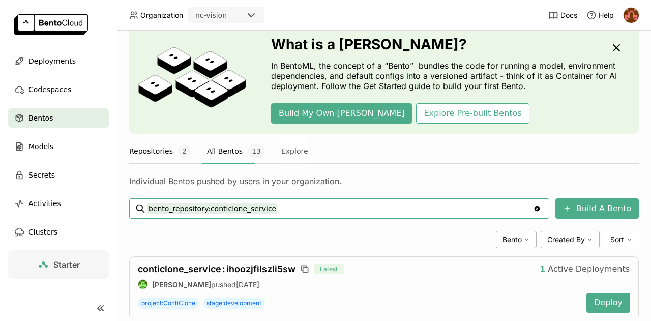 This screenshot has height=321, width=651. What do you see at coordinates (516, 240) in the screenshot?
I see `div: Bento` at bounding box center [516, 240].